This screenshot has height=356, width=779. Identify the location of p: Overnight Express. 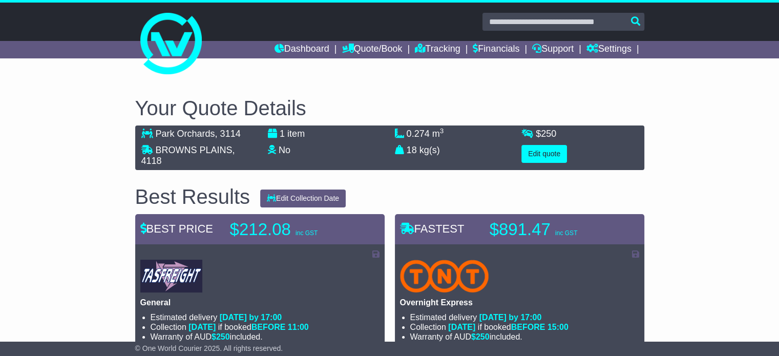
(519, 302).